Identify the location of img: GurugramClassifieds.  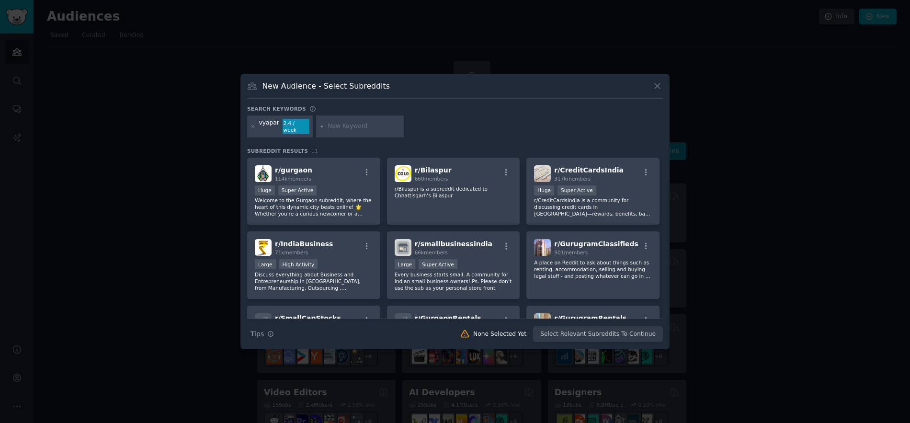
(542, 247).